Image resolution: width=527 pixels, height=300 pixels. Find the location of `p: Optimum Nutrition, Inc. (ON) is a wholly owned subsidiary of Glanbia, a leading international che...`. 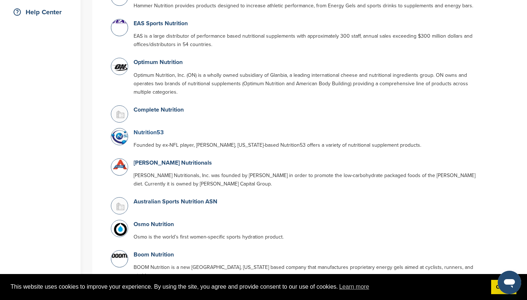

p: Optimum Nutrition, Inc. (ON) is a wholly owned subsidiary of Glanbia, a leading international che... is located at coordinates (309, 83).